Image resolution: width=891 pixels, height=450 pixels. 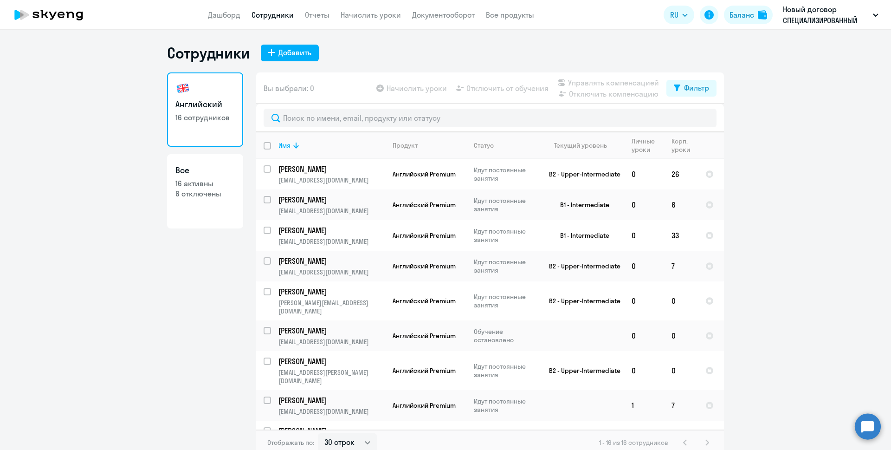 What do you see at coordinates (208, 53) in the screenshot?
I see `h1: Сотрудники` at bounding box center [208, 53].